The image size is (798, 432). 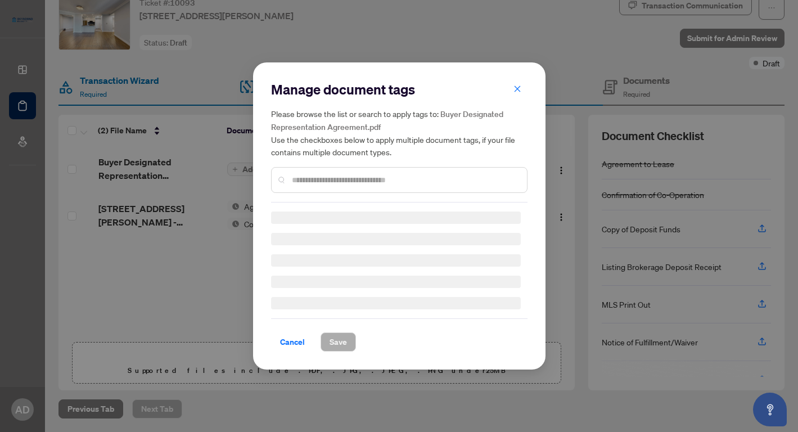 I want to click on button: Save, so click(x=338, y=342).